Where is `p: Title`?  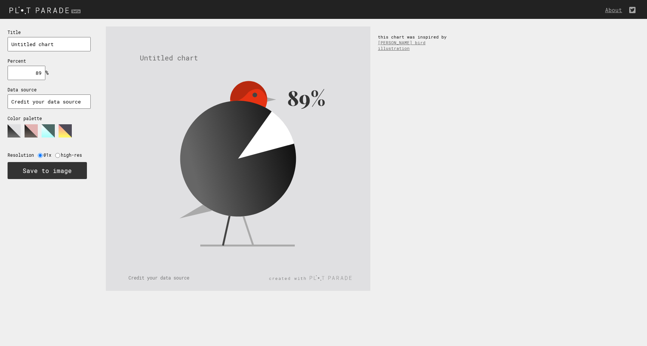 p: Title is located at coordinates (49, 32).